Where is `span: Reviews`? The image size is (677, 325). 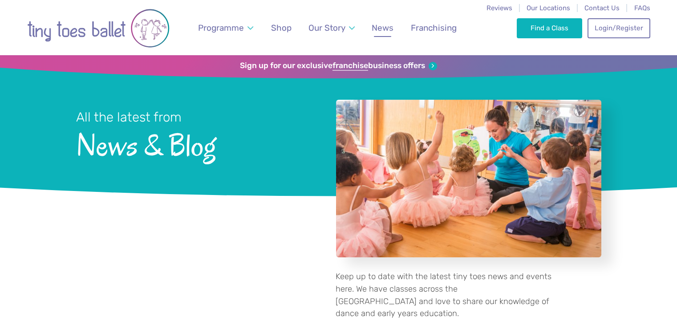
span: Reviews is located at coordinates (499, 8).